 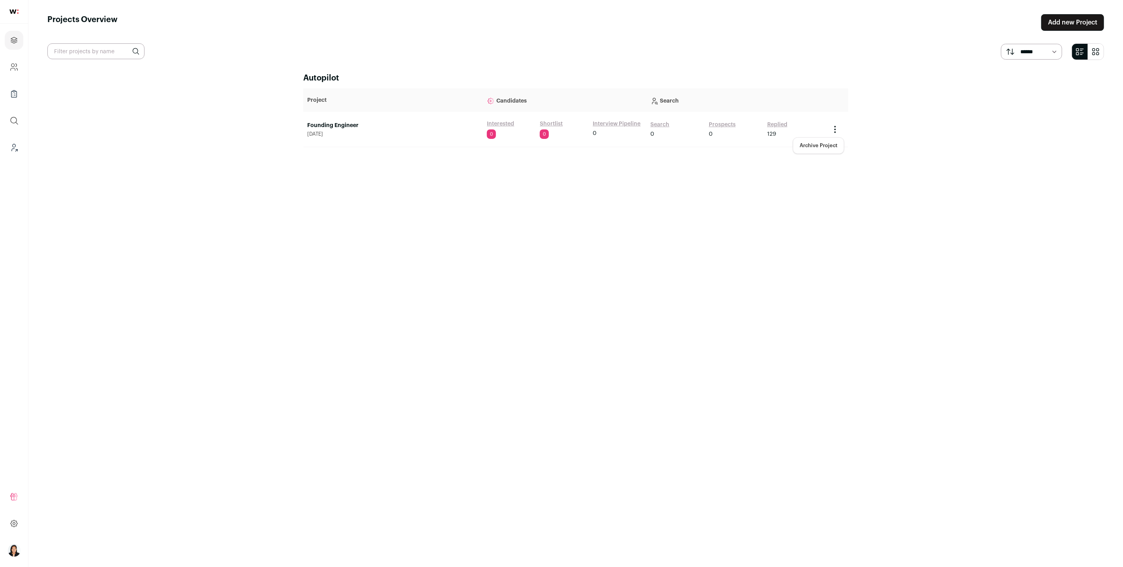 What do you see at coordinates (564, 100) in the screenshot?
I see `p: Candidates` at bounding box center [564, 100].